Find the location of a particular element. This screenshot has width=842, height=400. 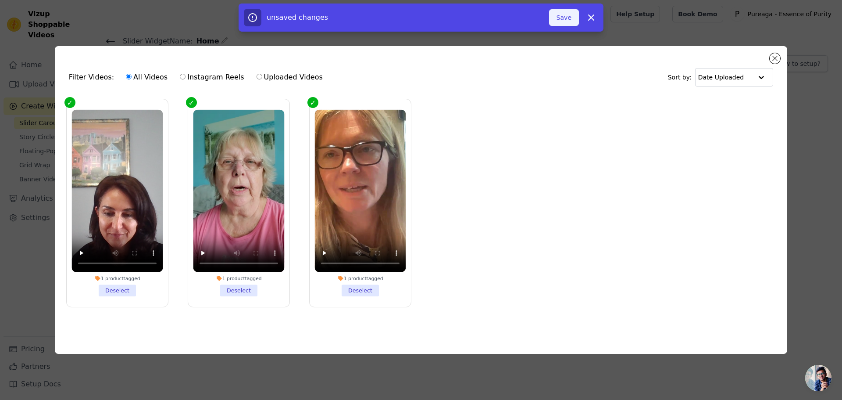

label: Uploaded Videos is located at coordinates (289, 77).